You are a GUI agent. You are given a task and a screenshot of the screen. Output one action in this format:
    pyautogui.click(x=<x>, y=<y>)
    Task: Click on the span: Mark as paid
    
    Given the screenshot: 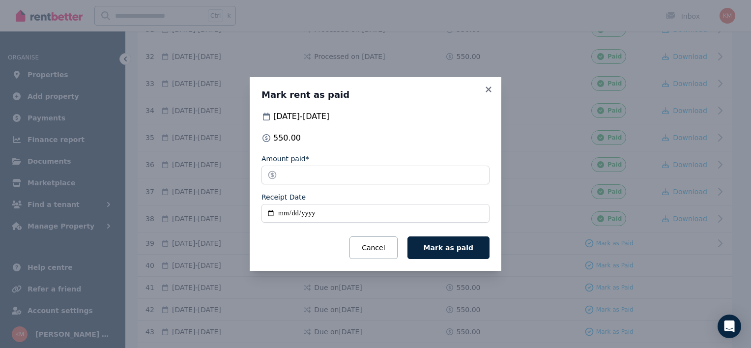 What is the action you would take?
    pyautogui.click(x=448, y=248)
    